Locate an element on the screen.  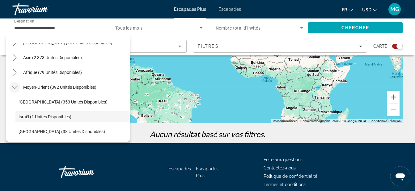
span: Tous les mois is located at coordinates (129, 28).